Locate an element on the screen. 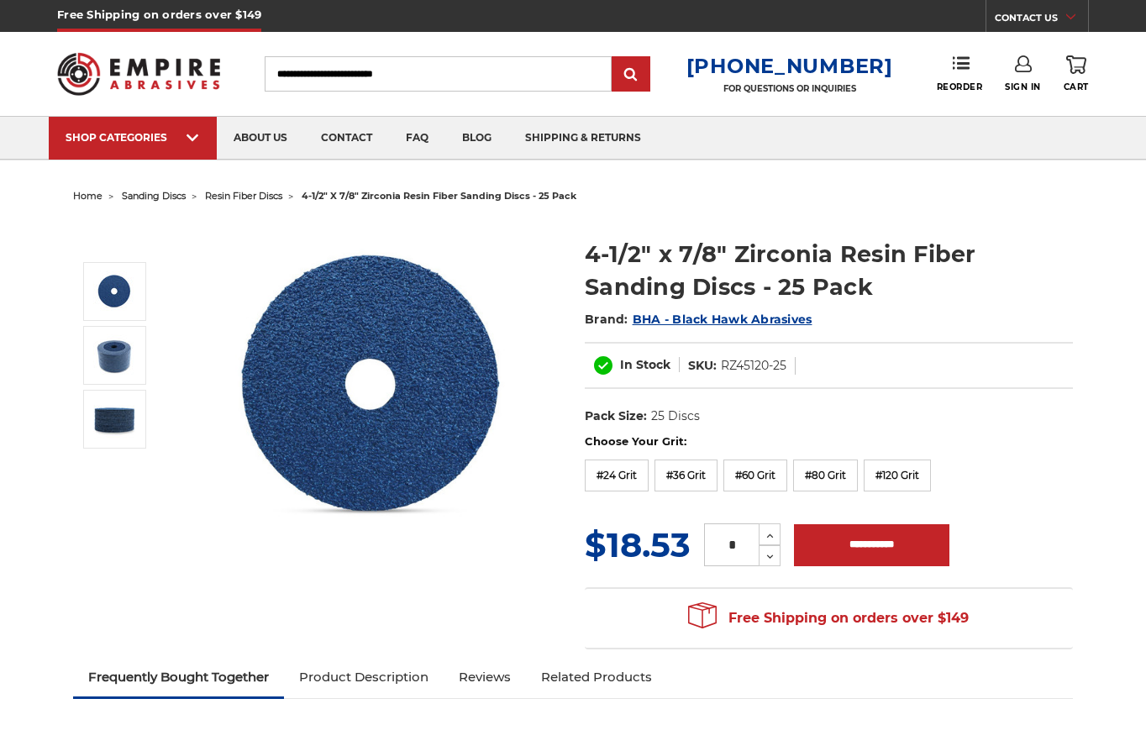  span: BHA - Black Hawk Abrasives is located at coordinates (723, 319).